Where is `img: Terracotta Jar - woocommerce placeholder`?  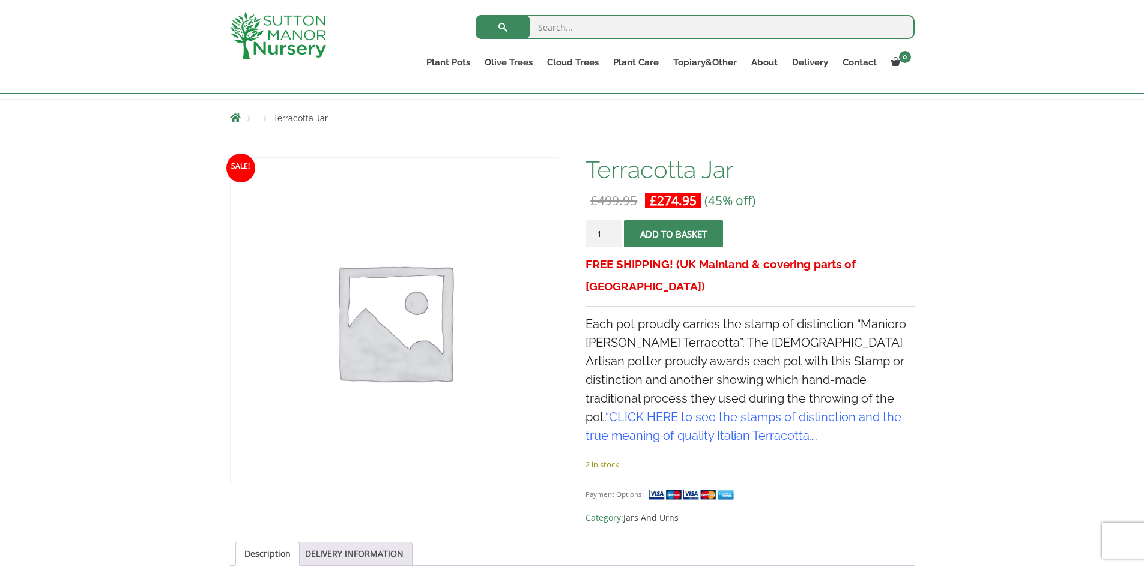
img: Terracotta Jar - woocommerce placeholder is located at coordinates (394, 321).